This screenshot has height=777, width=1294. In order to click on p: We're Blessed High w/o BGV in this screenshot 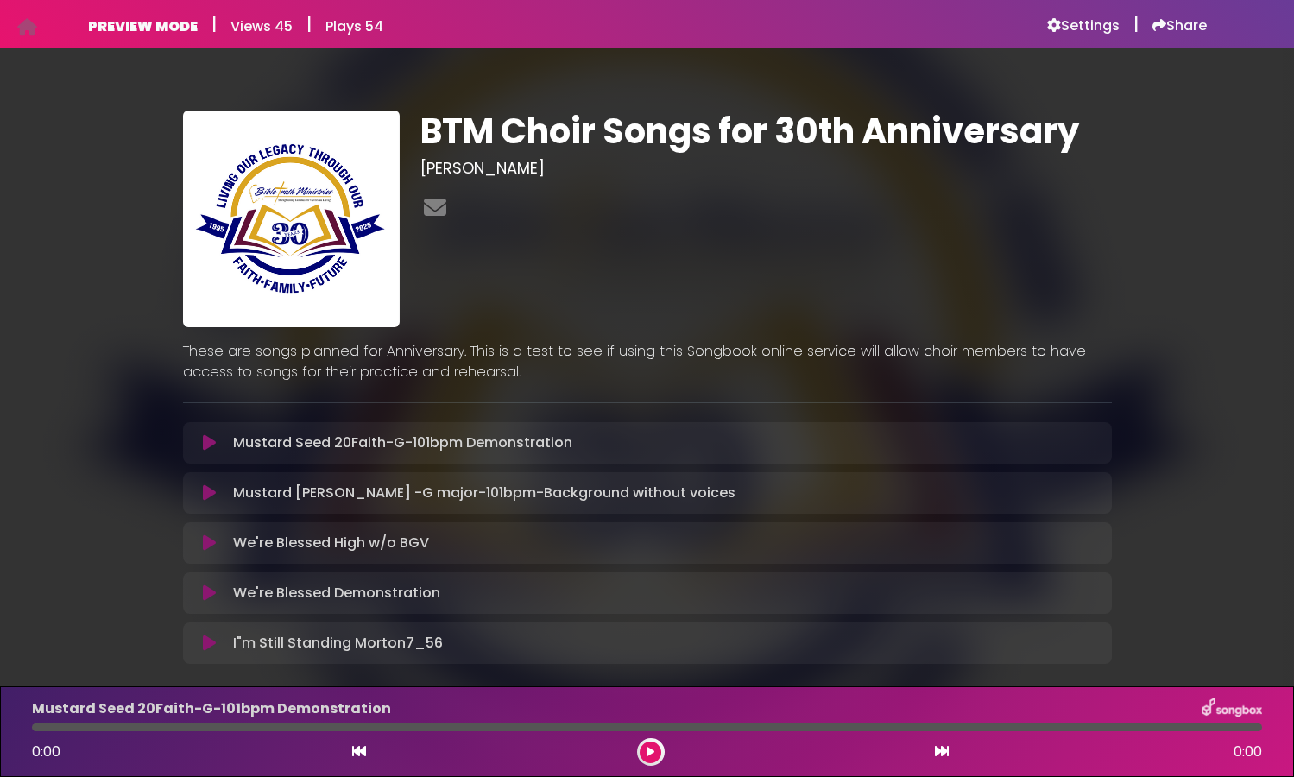, I will do `click(331, 543)`.